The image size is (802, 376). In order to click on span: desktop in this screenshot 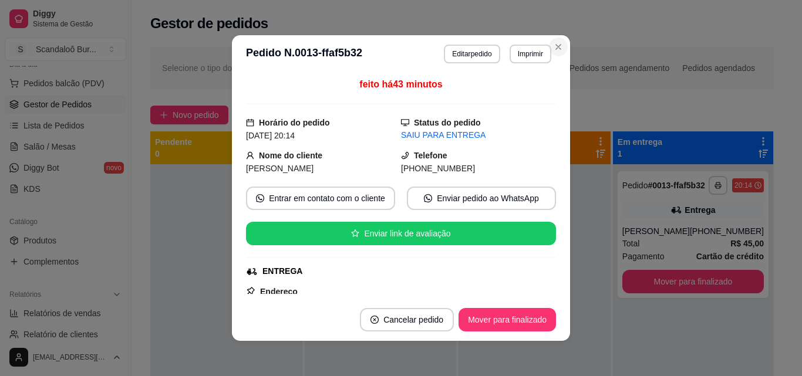, I will do `click(405, 123)`.